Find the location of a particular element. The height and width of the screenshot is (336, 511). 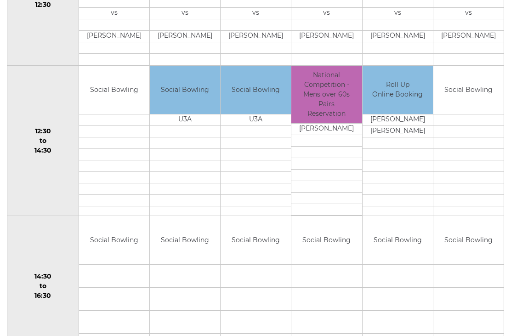

td: 12:30 to 14:30 is located at coordinates (43, 141).